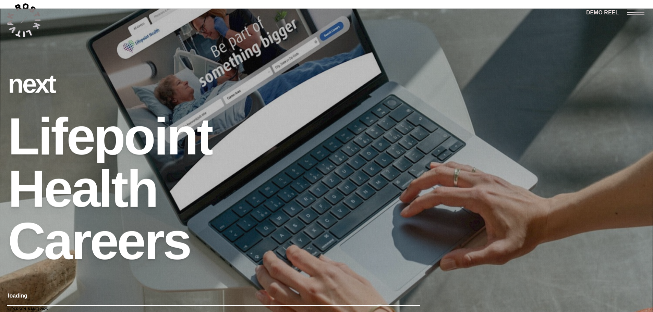 The width and height of the screenshot is (653, 312). Describe the element at coordinates (26, 241) in the screenshot. I see `div: C` at that location.